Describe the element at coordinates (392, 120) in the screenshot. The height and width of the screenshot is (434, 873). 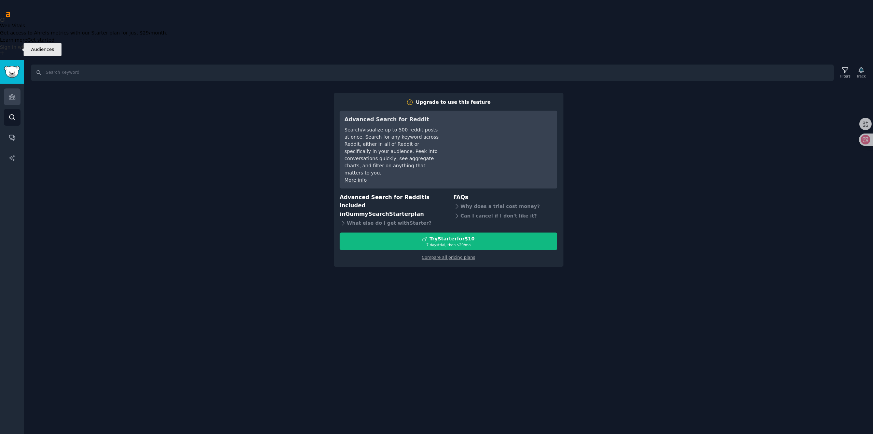
I see `h3: Advanced Search for Reddit` at that location.